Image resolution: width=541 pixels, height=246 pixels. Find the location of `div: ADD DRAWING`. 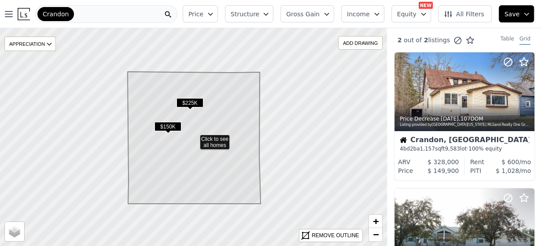

div: ADD DRAWING is located at coordinates (360, 43).